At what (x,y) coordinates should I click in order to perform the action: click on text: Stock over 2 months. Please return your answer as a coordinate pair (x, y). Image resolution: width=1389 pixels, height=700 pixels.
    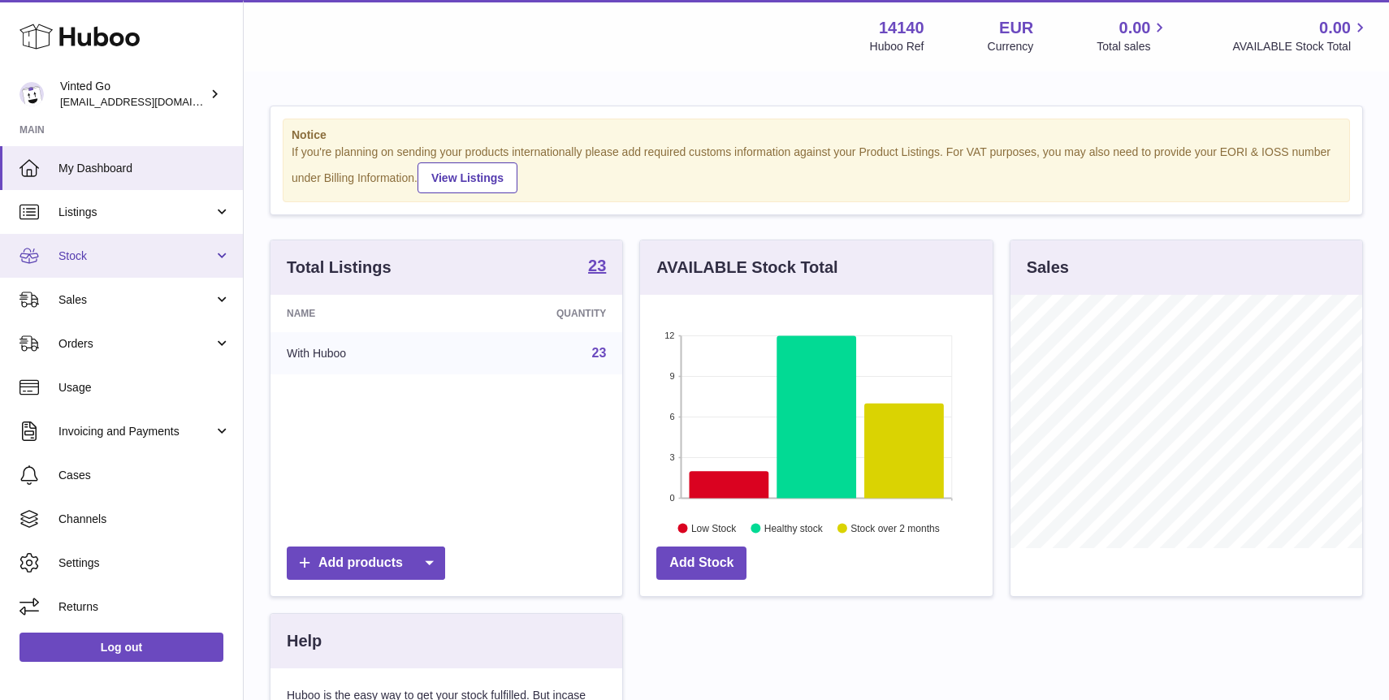
    Looking at the image, I should click on (895, 528).